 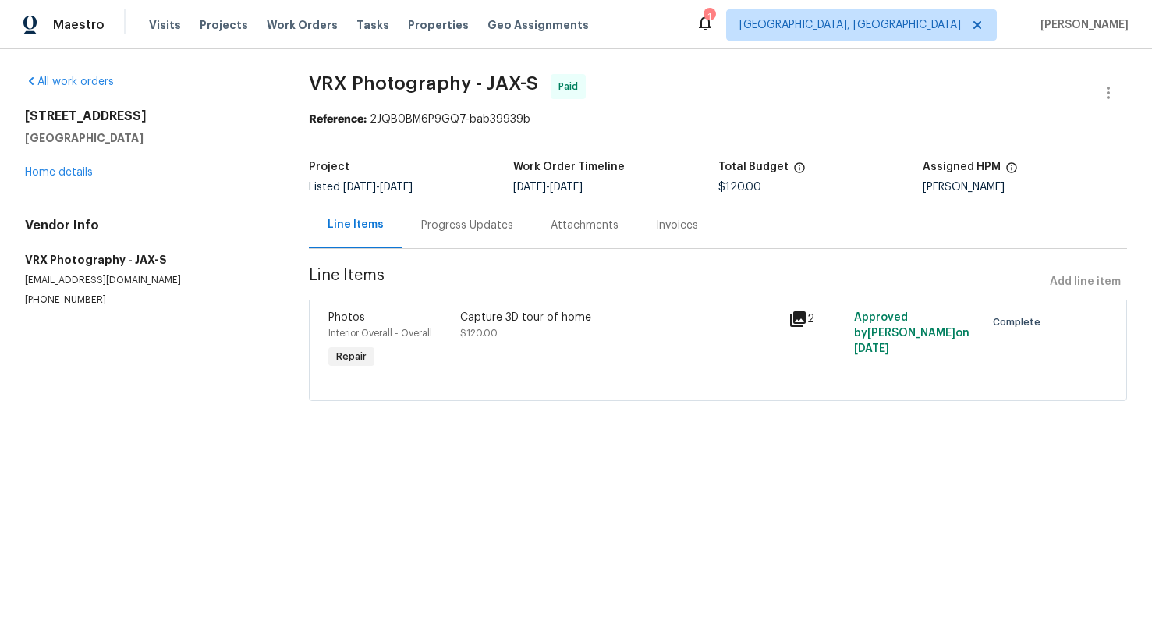 I want to click on h5: Assigned HPM, so click(x=961, y=167).